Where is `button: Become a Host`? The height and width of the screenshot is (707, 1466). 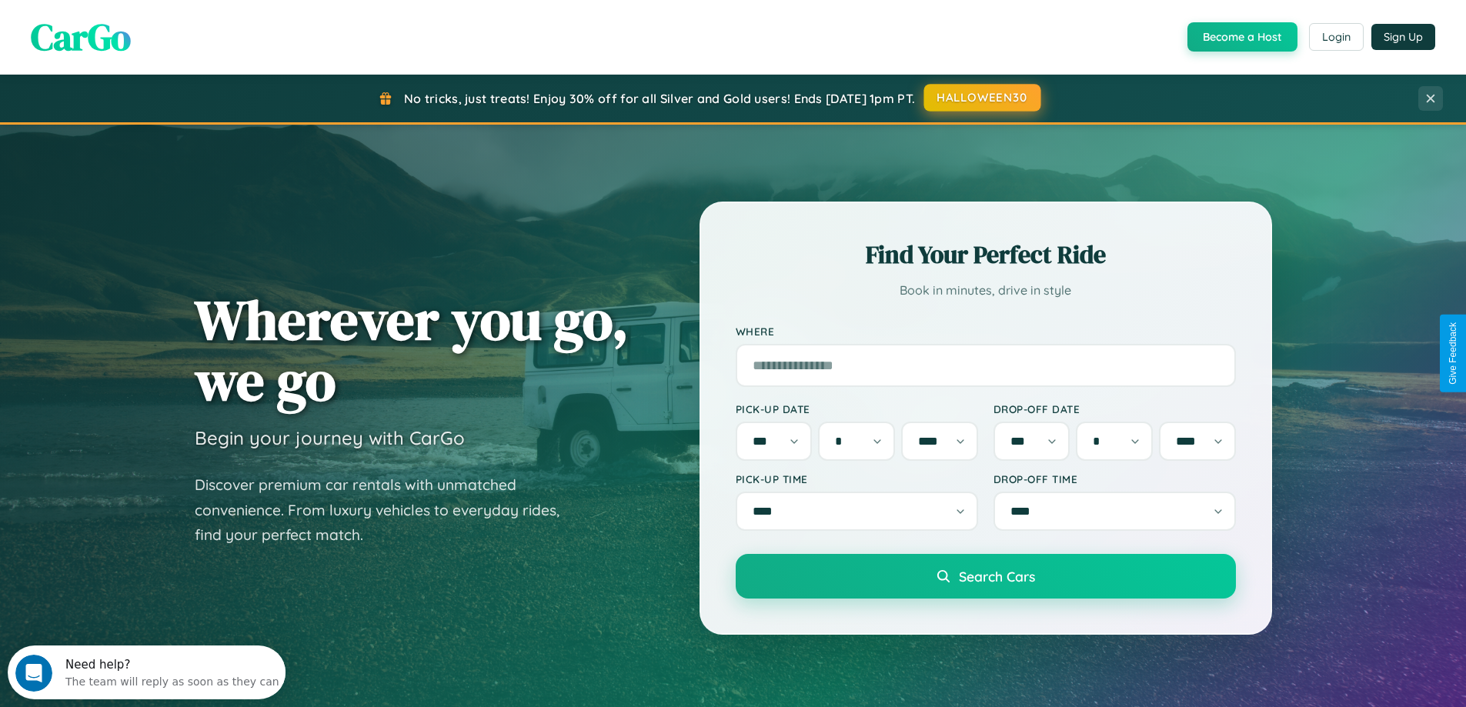 button: Become a Host is located at coordinates (1242, 37).